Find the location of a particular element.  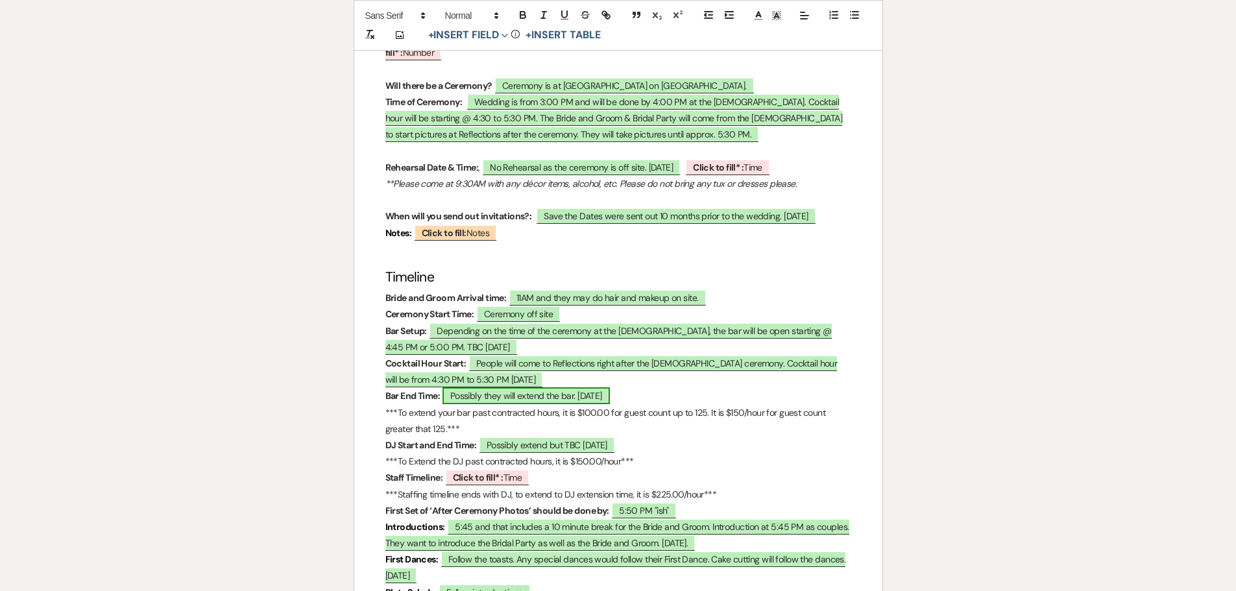

strong: DJ Start and End Time: is located at coordinates (431, 445).